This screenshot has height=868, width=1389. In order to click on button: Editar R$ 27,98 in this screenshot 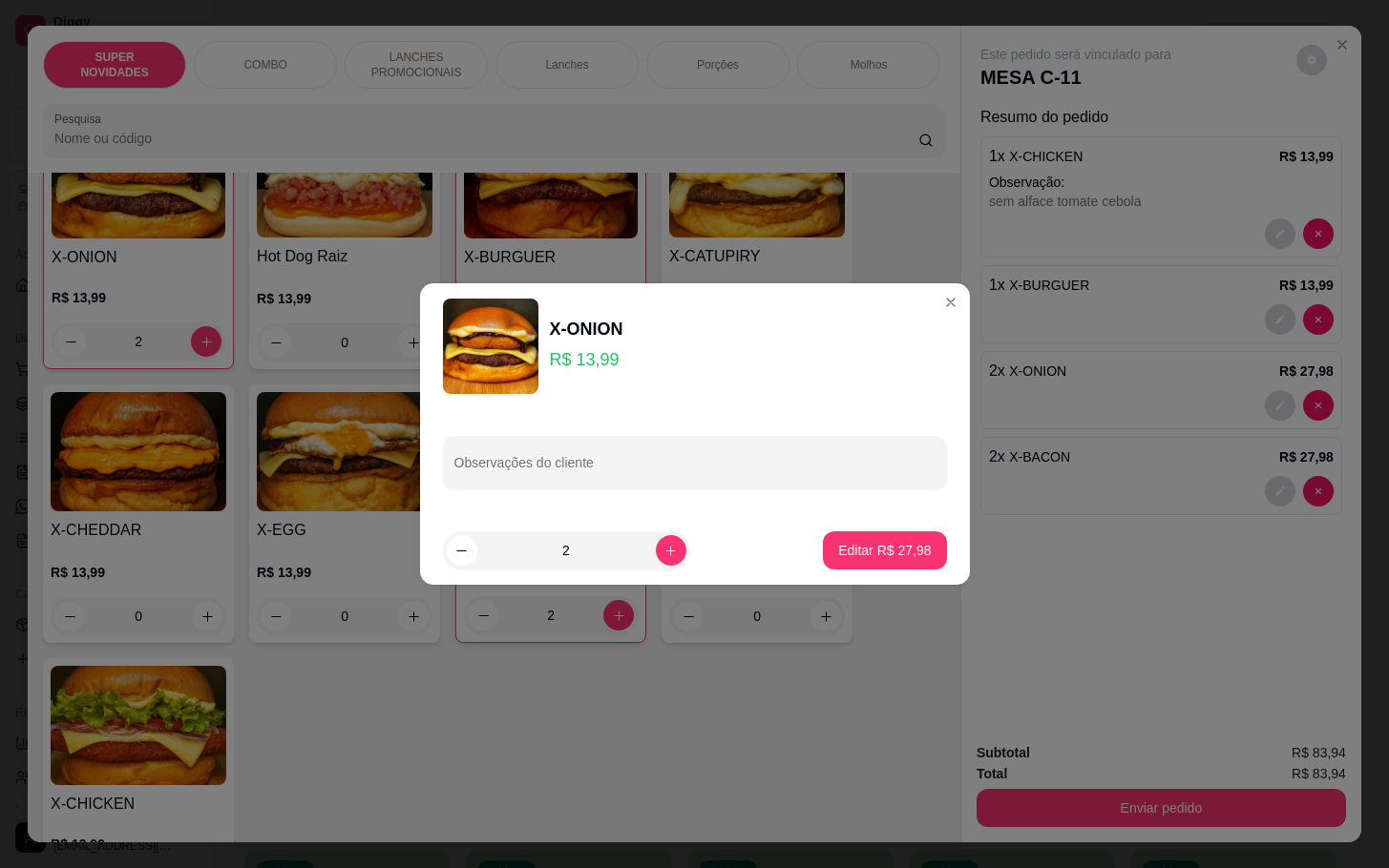, I will do `click(884, 550)`.